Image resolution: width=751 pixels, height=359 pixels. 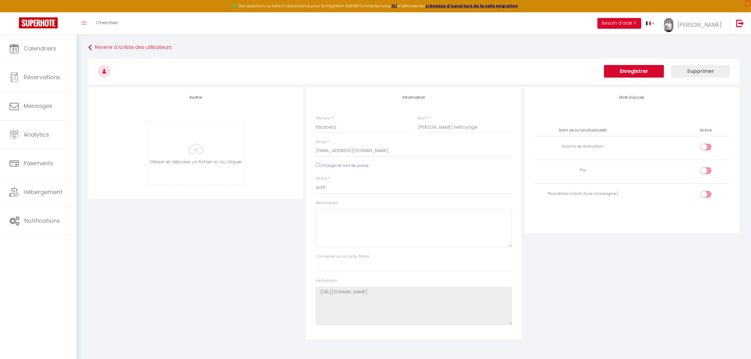 I want to click on button: Supprimer, so click(x=701, y=71).